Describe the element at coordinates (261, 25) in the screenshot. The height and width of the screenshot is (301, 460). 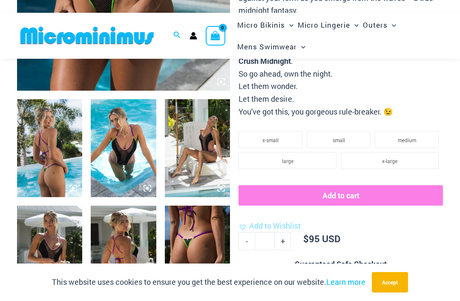
I see `span: Micro Bikinis` at that location.